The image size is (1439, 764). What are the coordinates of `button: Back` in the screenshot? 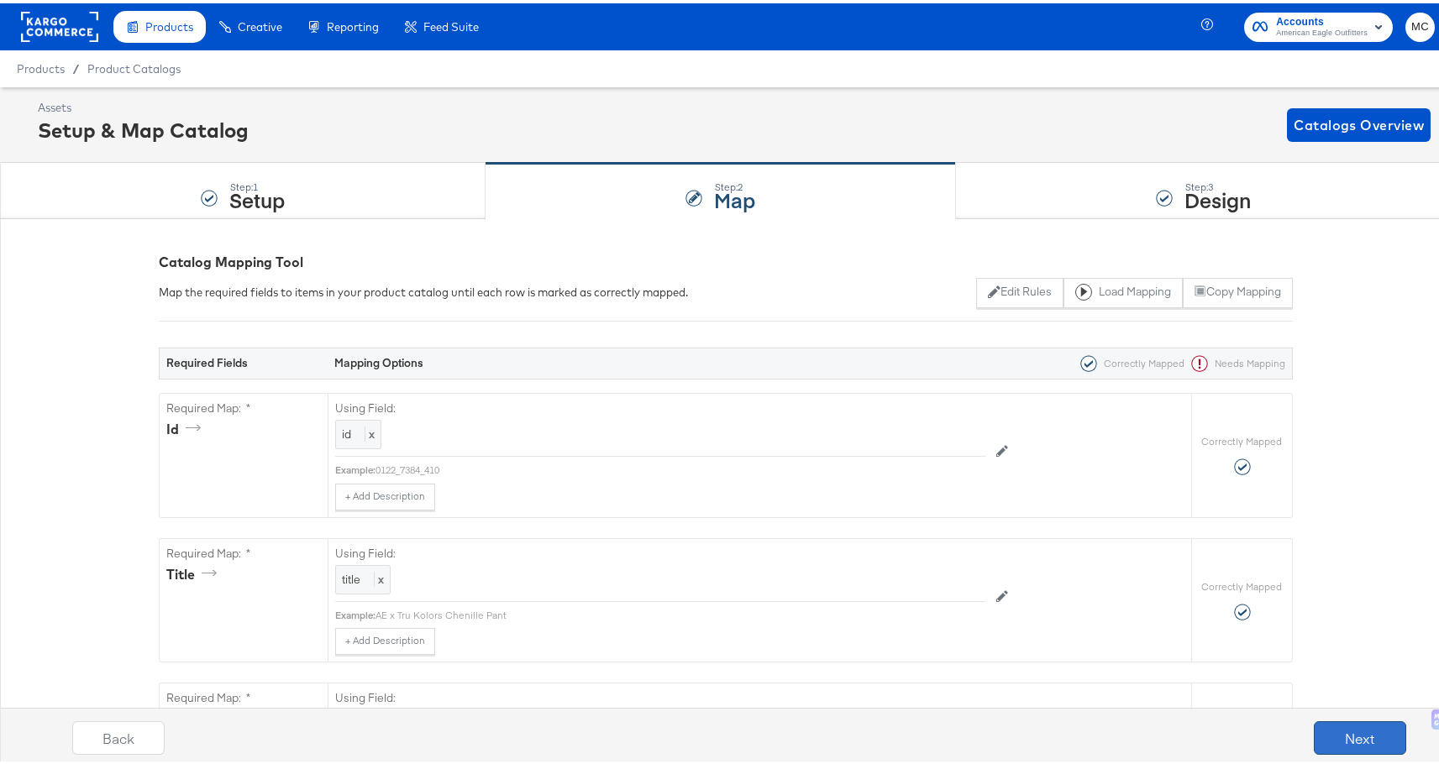 It's located at (118, 735).